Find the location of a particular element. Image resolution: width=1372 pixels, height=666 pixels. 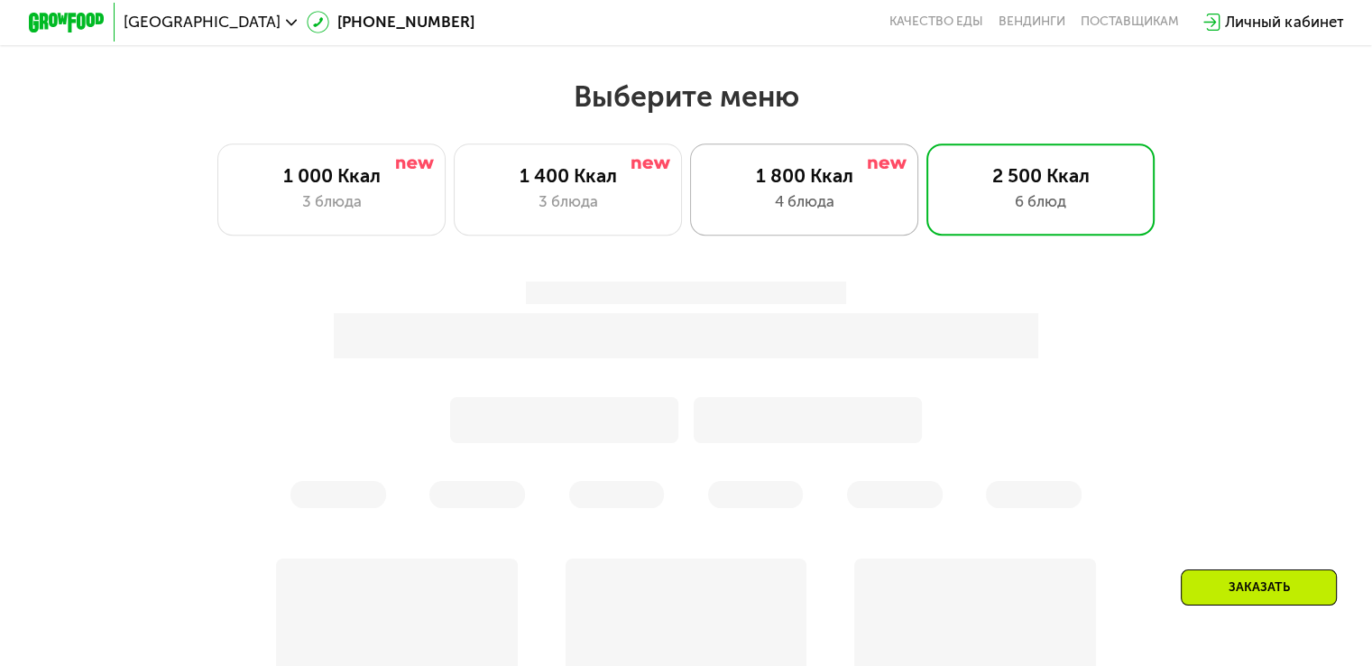

div: поставщикам is located at coordinates (1129, 22).